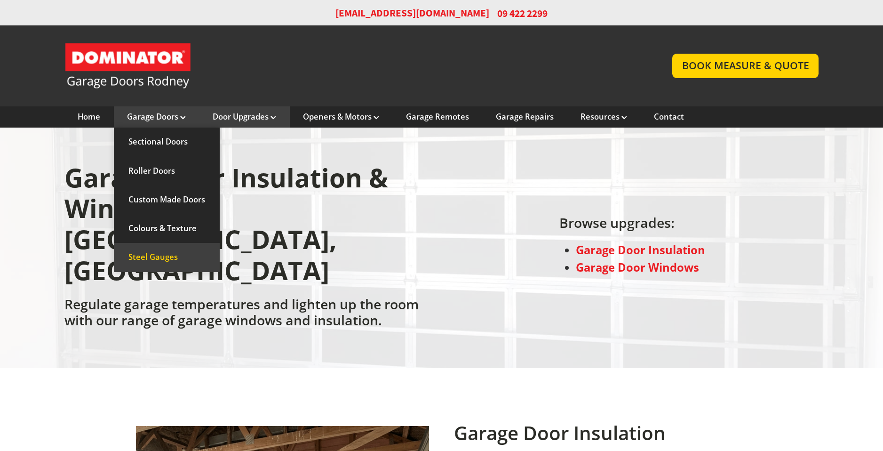  I want to click on a: Garage Remotes, so click(438, 117).